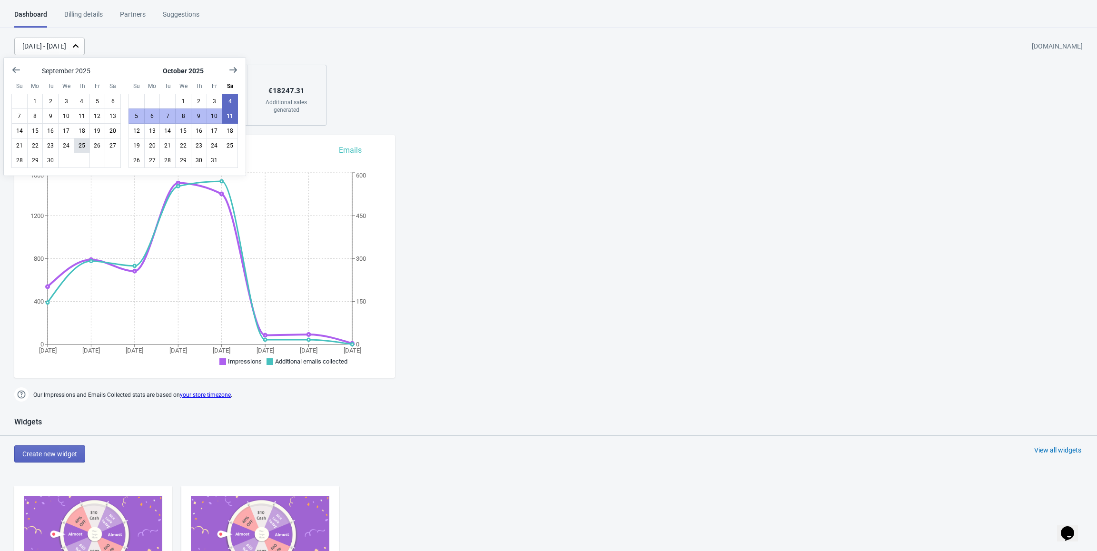  I want to click on button: September 1 2025, so click(35, 101).